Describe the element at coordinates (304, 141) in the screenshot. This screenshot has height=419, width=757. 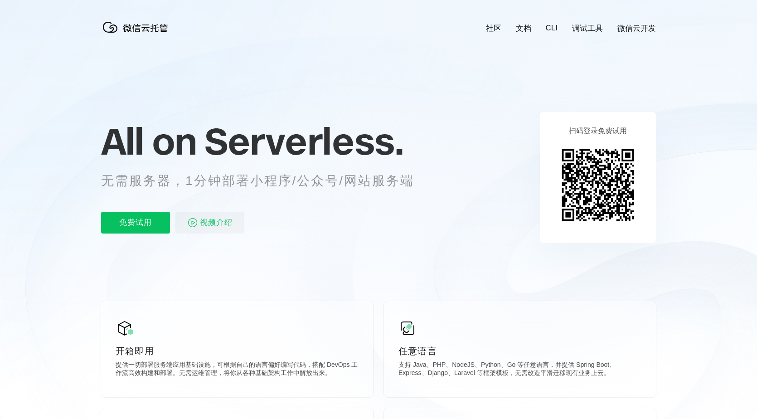
I see `span: Serverless.` at that location.